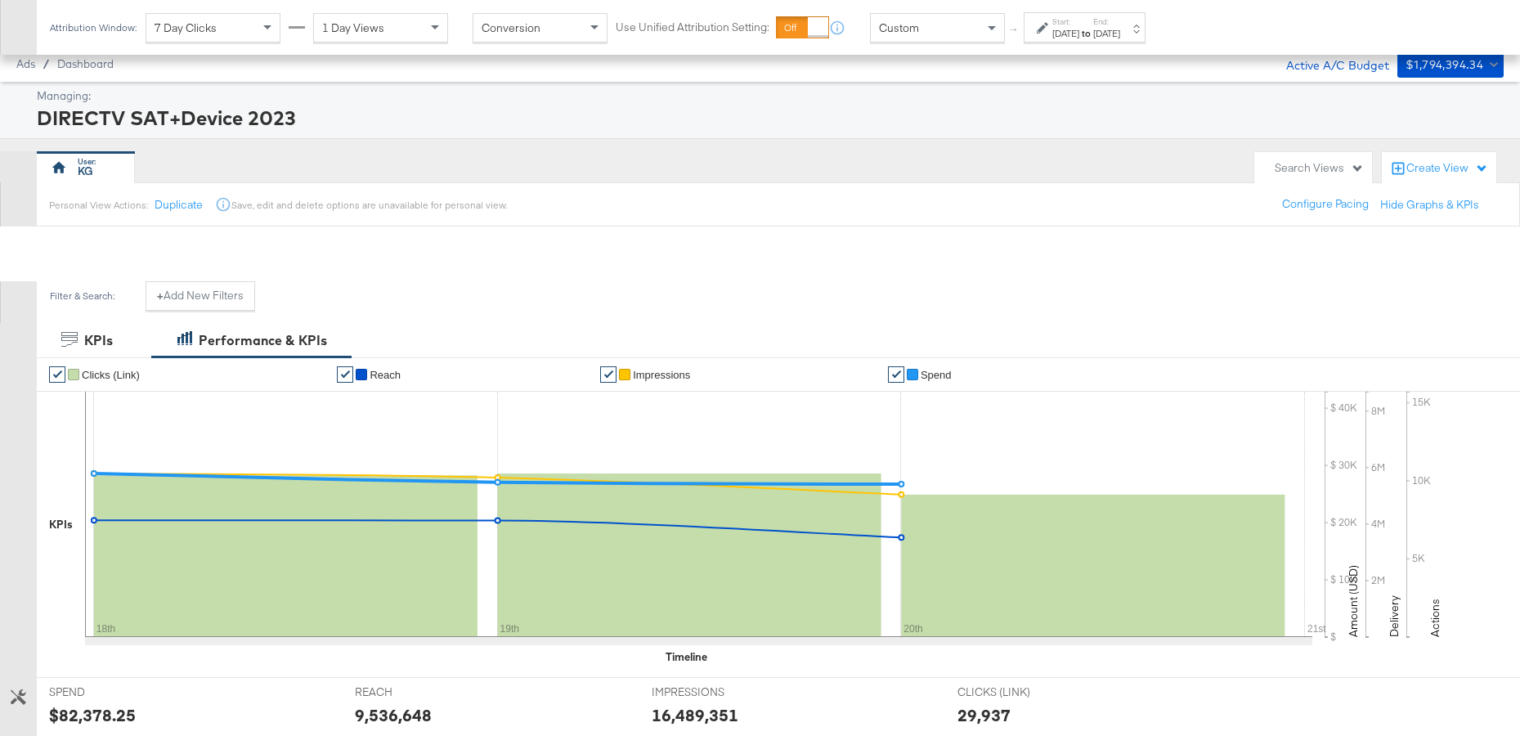 The width and height of the screenshot is (1520, 736). What do you see at coordinates (686, 657) in the screenshot?
I see `div: Timeline` at bounding box center [686, 657].